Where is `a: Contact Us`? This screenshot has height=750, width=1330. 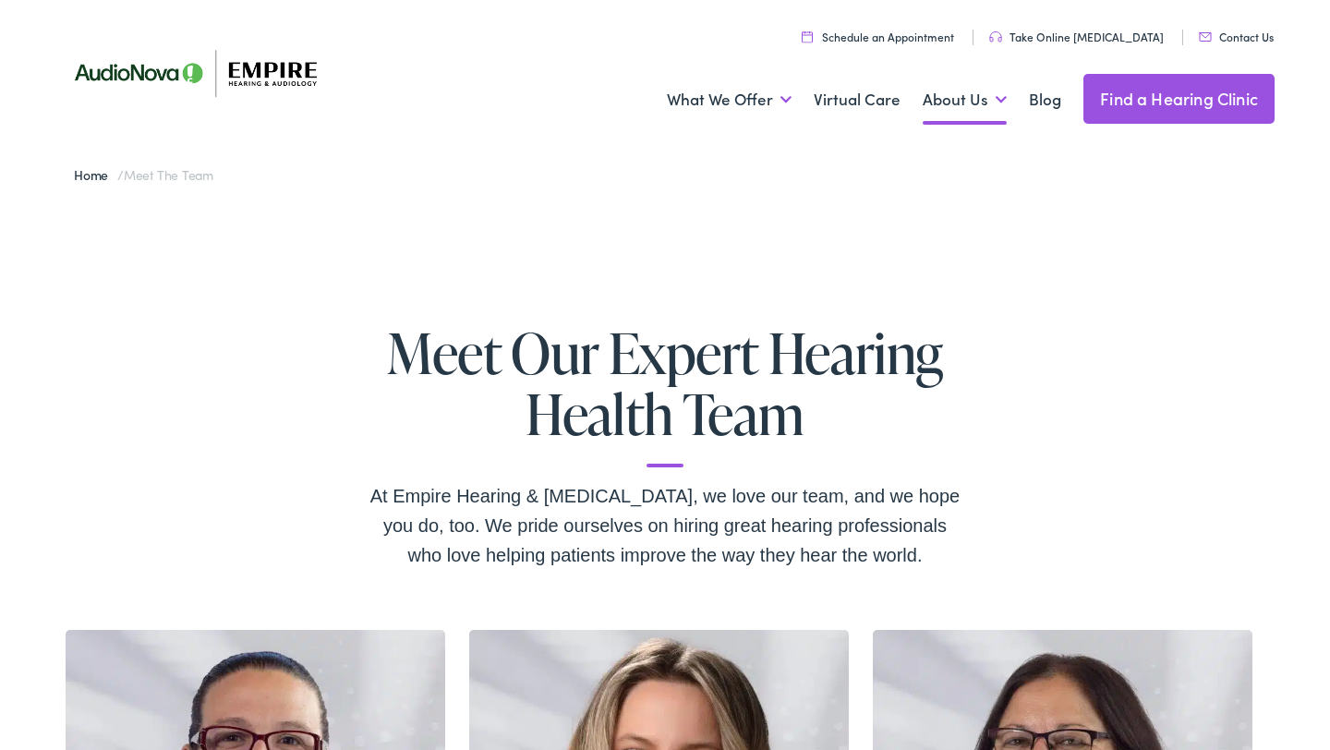
a: Contact Us is located at coordinates (1236, 36).